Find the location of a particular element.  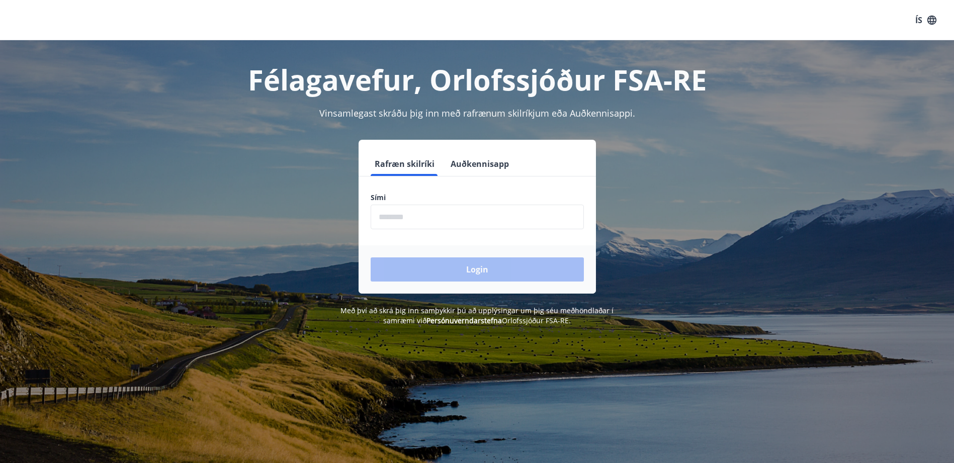

button: ÍS is located at coordinates (926, 20).